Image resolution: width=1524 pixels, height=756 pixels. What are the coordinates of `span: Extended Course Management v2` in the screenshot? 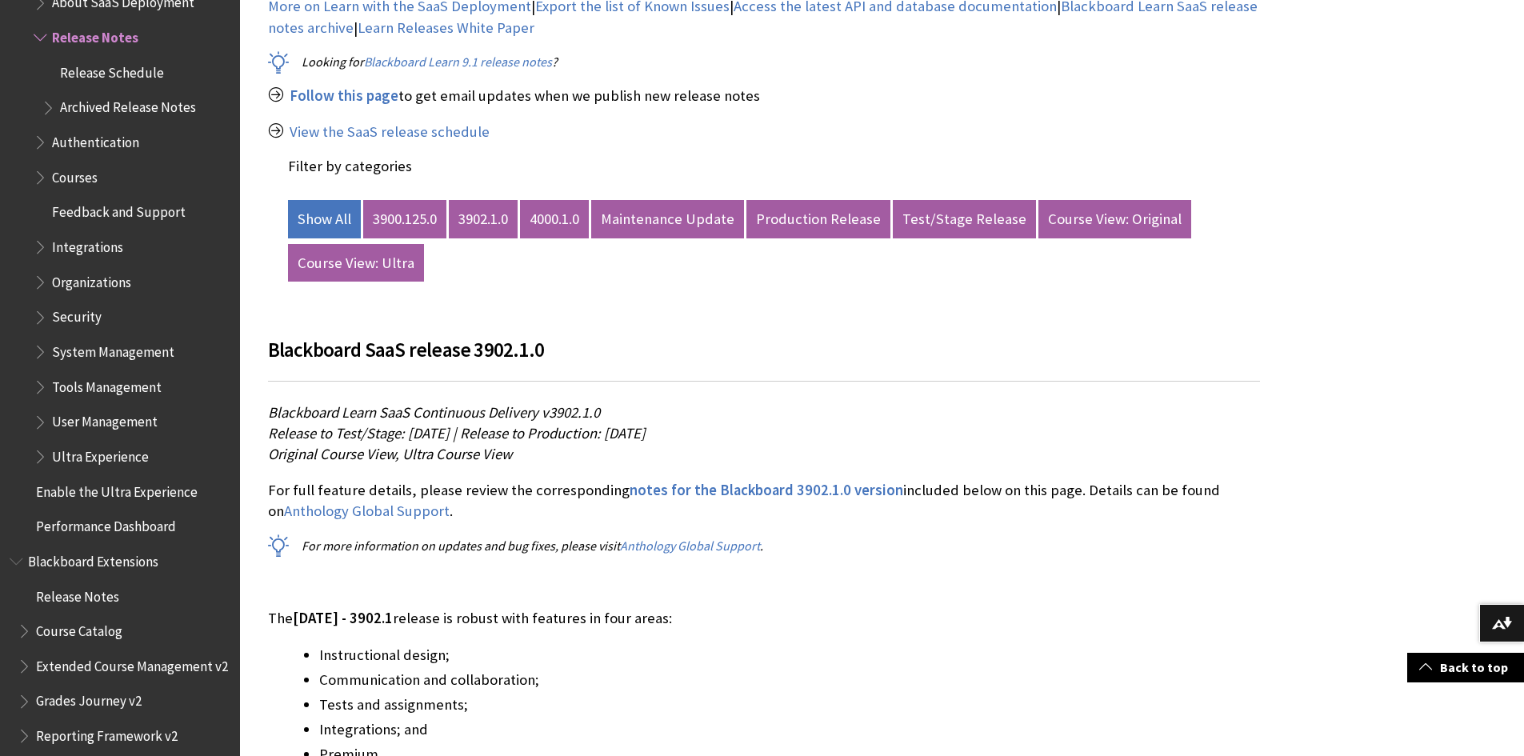 It's located at (132, 663).